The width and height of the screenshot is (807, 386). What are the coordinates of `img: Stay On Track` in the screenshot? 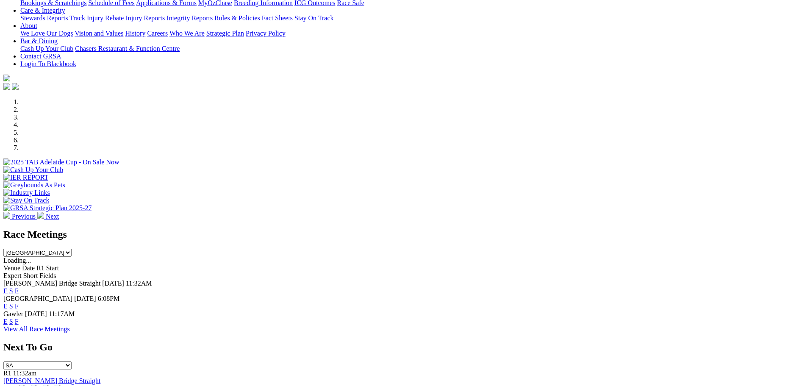 It's located at (26, 200).